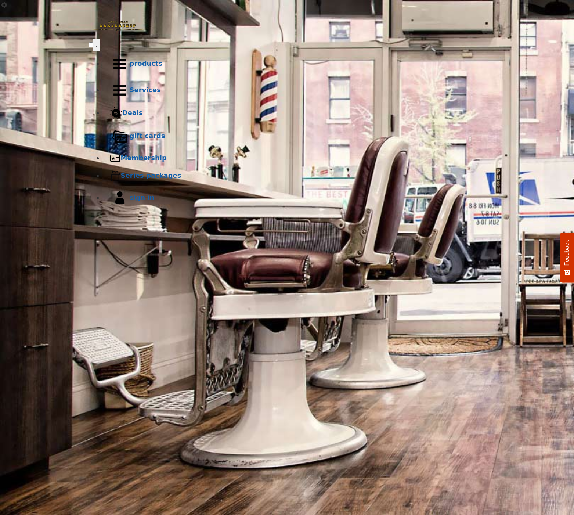 The image size is (574, 515). I want to click on b: Membership, so click(144, 158).